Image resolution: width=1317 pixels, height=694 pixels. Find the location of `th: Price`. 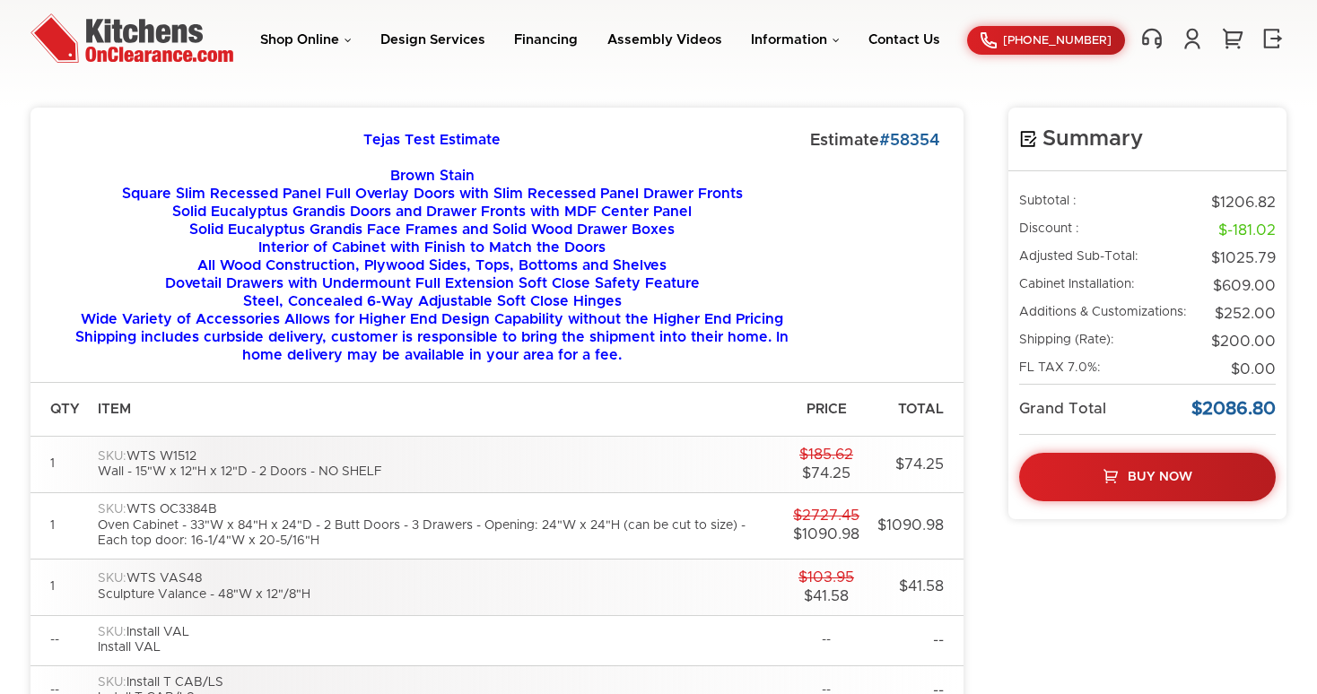

th: Price is located at coordinates (826, 410).